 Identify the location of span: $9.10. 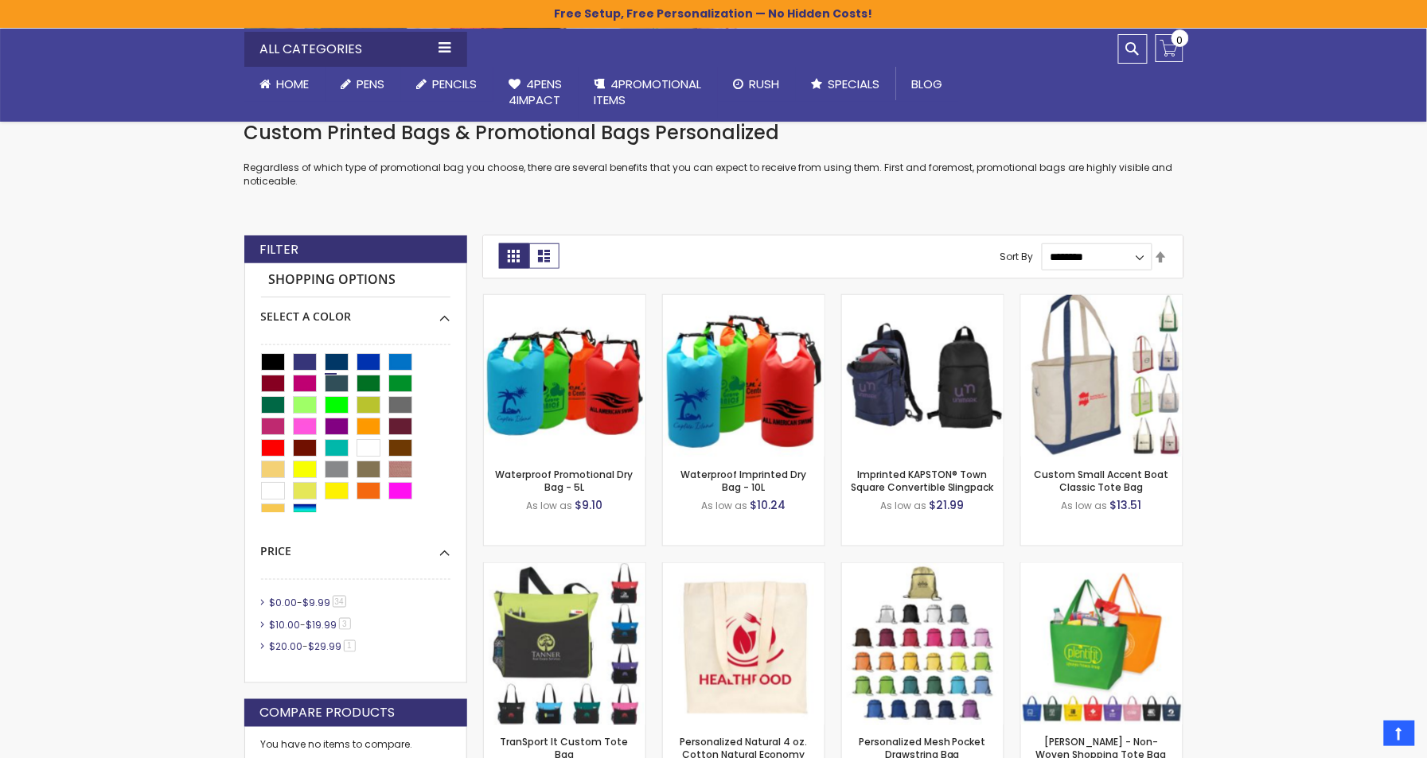
(588, 505).